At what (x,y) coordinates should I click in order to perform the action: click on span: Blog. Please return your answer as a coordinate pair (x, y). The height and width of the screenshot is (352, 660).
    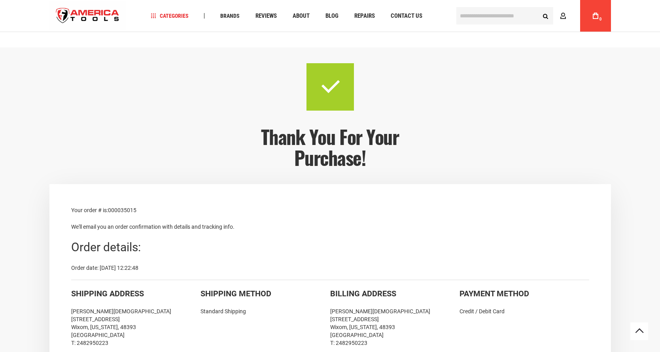
    Looking at the image, I should click on (332, 16).